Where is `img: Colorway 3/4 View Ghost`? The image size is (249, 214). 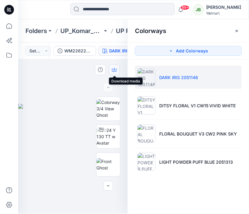 img: Colorway 3/4 View Ghost is located at coordinates (108, 109).